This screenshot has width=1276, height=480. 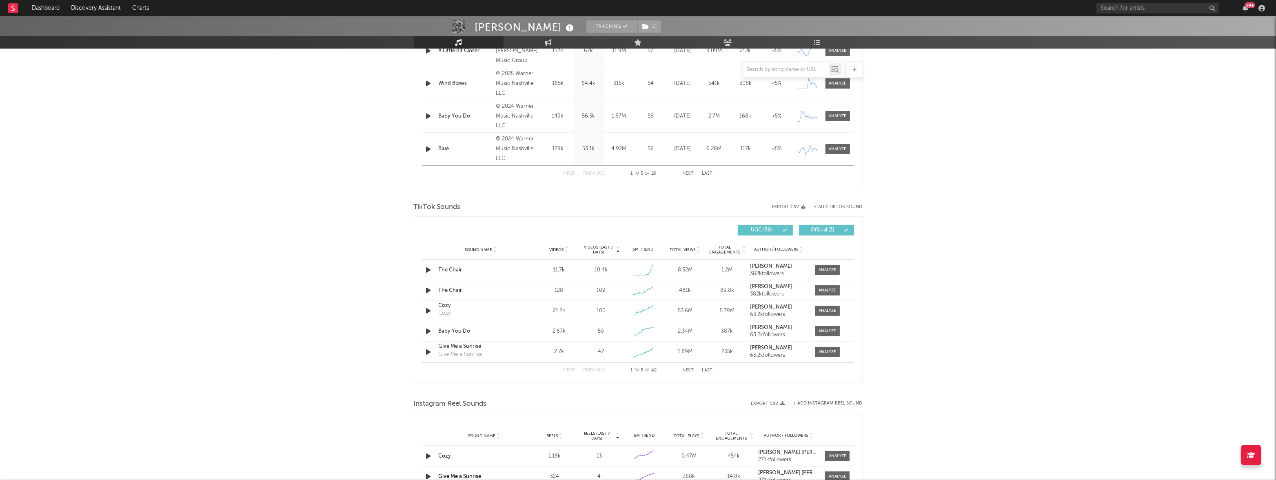 I want to click on div: 4.92M, so click(x=619, y=149).